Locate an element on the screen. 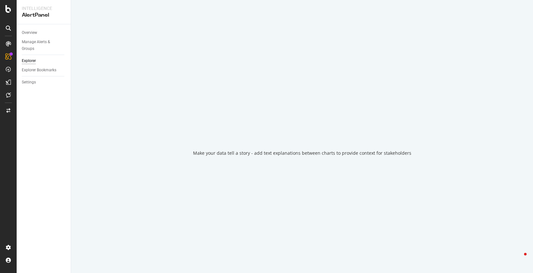  a: Explorer is located at coordinates (44, 61).